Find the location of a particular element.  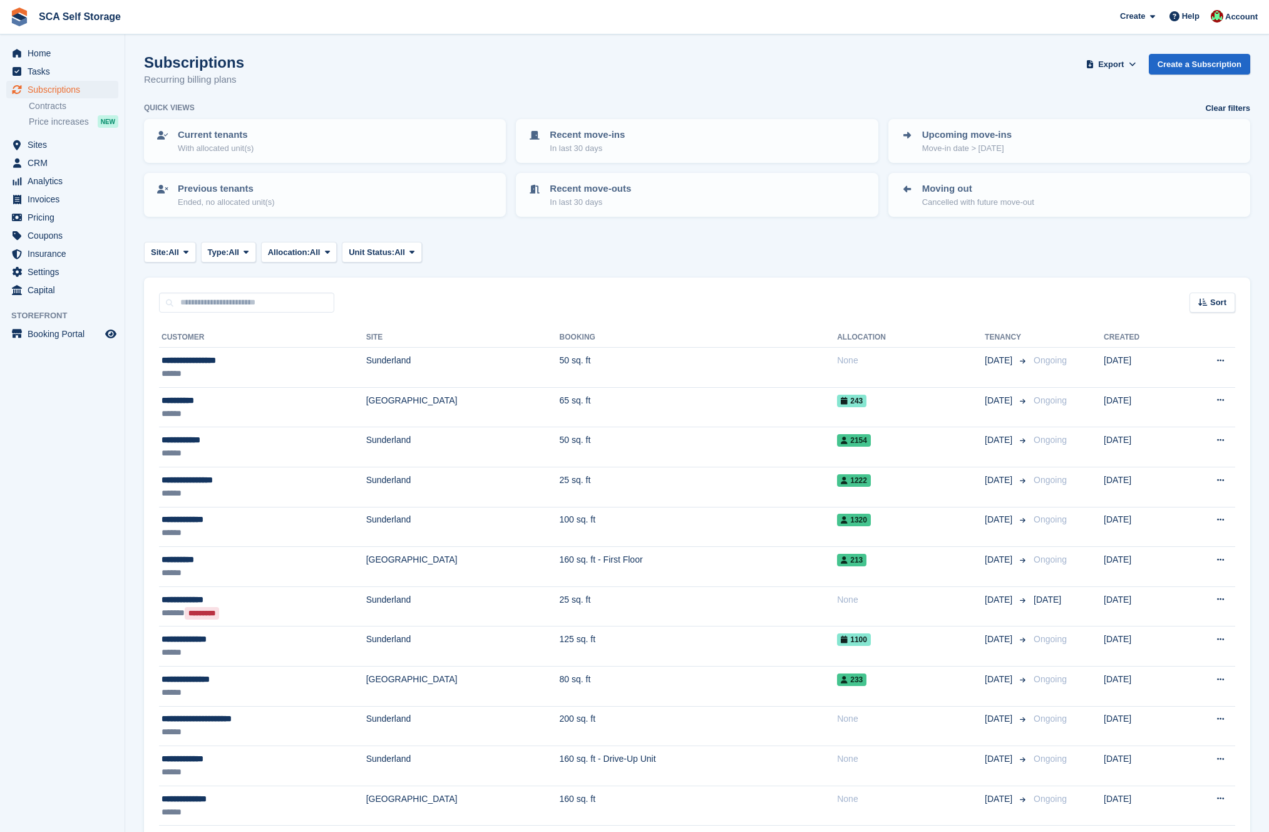

td: 200 sq. ft is located at coordinates (699, 726).